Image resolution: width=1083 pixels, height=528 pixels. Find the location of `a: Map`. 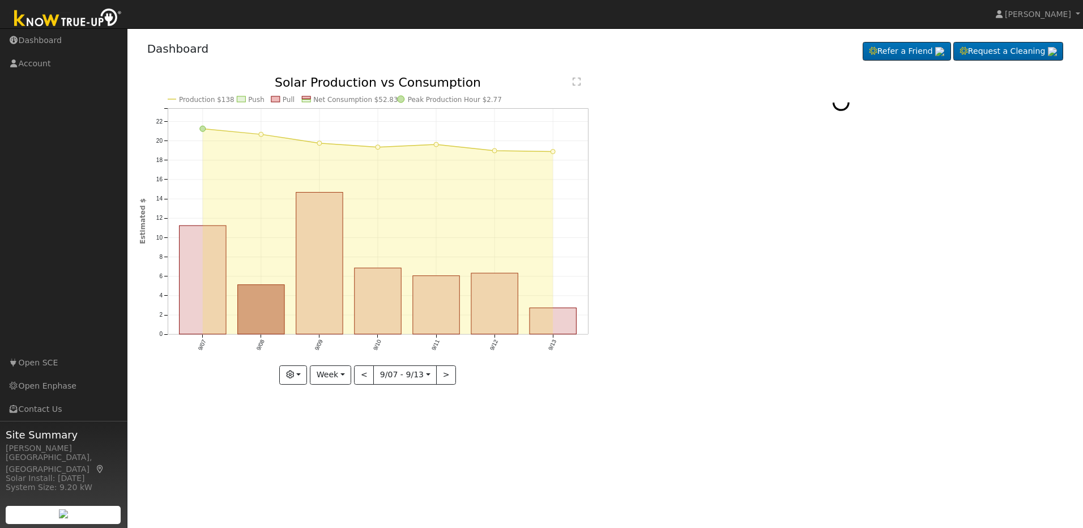

a: Map is located at coordinates (100, 469).